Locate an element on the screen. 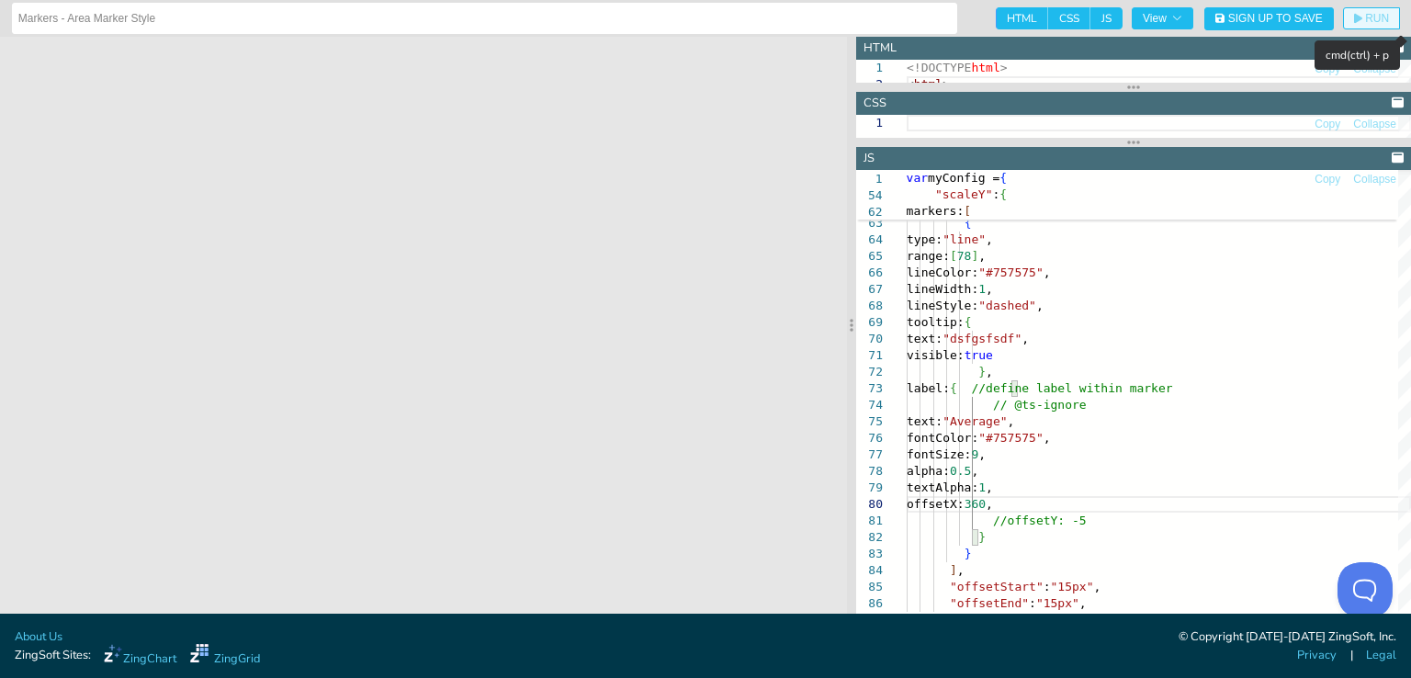 The height and width of the screenshot is (678, 1411). div: 72 is located at coordinates (869, 372).